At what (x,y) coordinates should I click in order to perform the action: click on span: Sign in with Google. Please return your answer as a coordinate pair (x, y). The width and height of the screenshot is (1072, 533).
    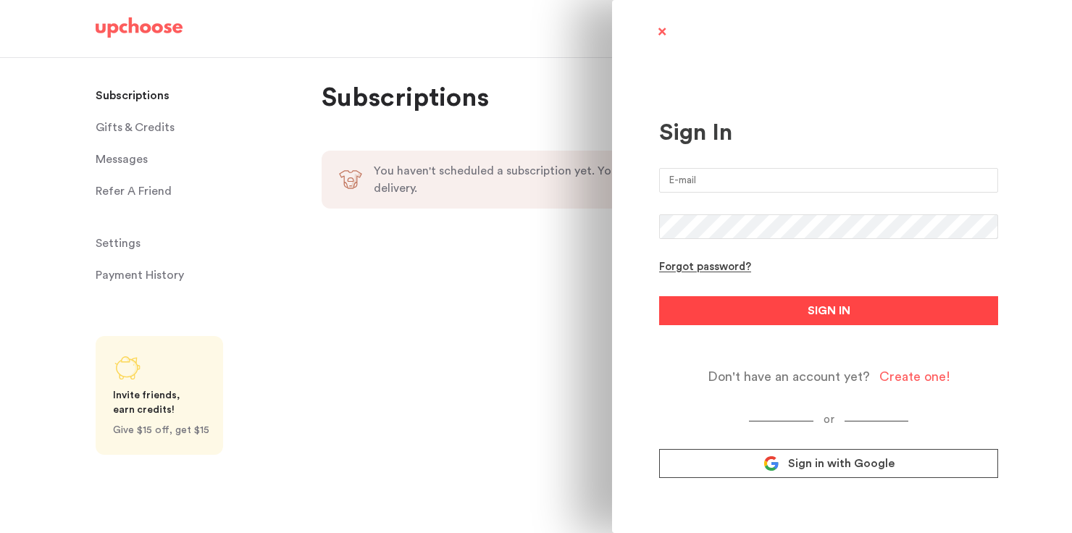
    Looking at the image, I should click on (841, 463).